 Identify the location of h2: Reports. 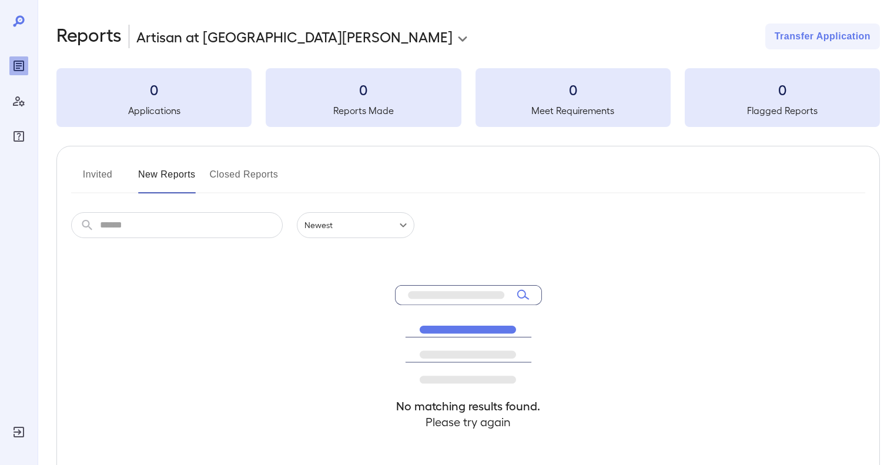
(89, 36).